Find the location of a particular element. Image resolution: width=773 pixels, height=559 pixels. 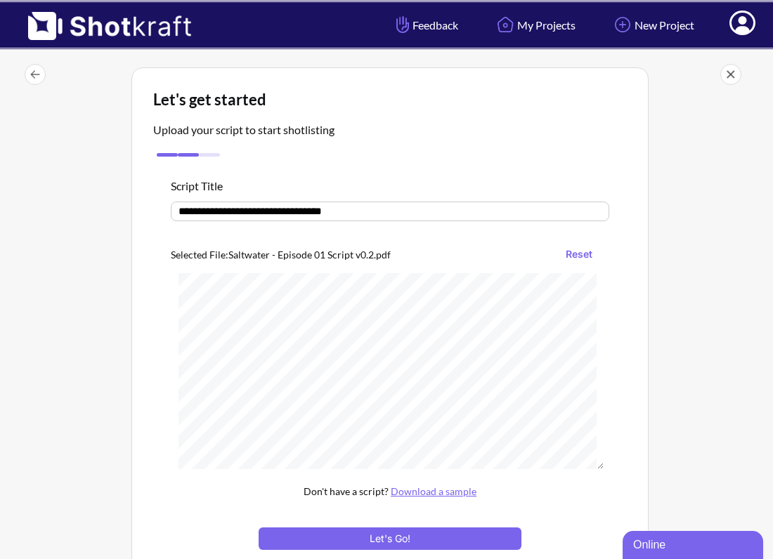

p: Upload your script to start shotlisting is located at coordinates (244, 130).